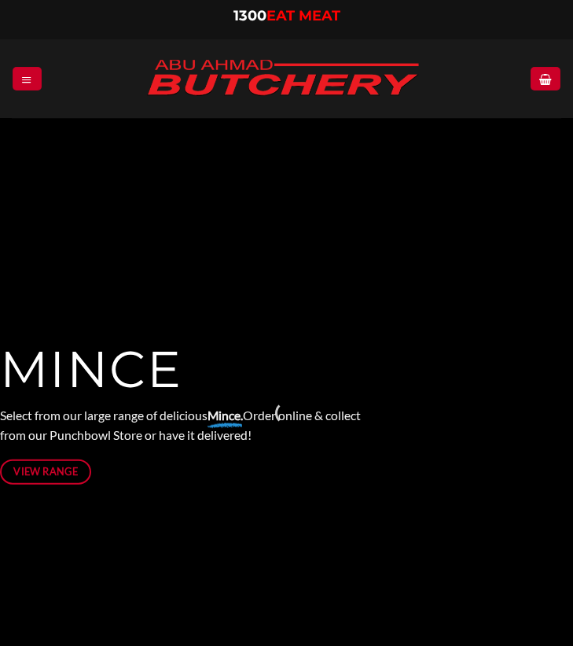  Describe the element at coordinates (283, 79) in the screenshot. I see `img: Abu Ahmad Butchery` at that location.